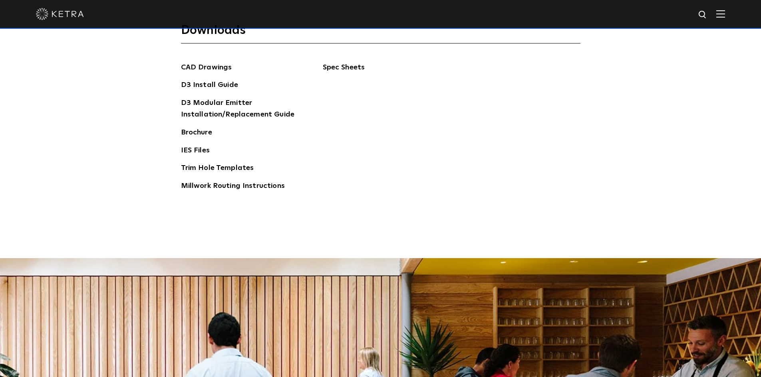 The image size is (761, 377). What do you see at coordinates (721, 14) in the screenshot?
I see `img: Hamburger%20Nav.svg` at bounding box center [721, 14].